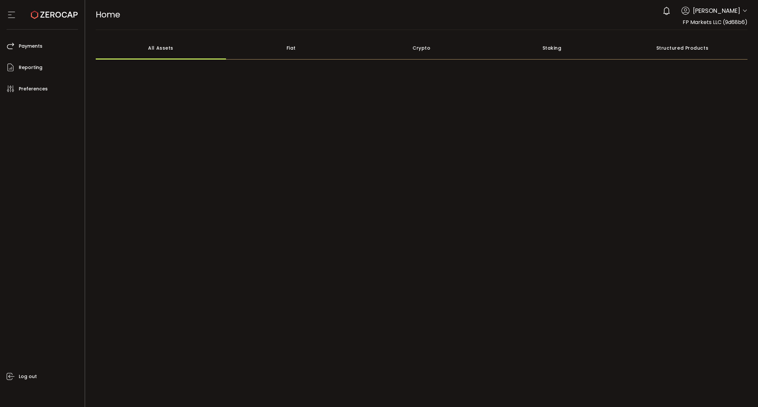 Image resolution: width=758 pixels, height=407 pixels. What do you see at coordinates (31, 67) in the screenshot?
I see `span: Reporting` at bounding box center [31, 67].